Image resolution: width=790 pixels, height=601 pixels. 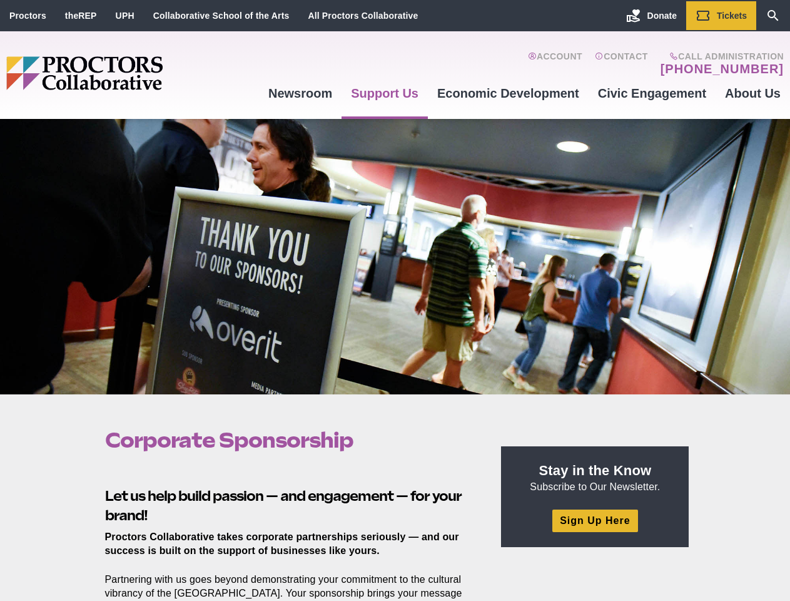 I want to click on a: All Proctors Collaborative, so click(x=363, y=16).